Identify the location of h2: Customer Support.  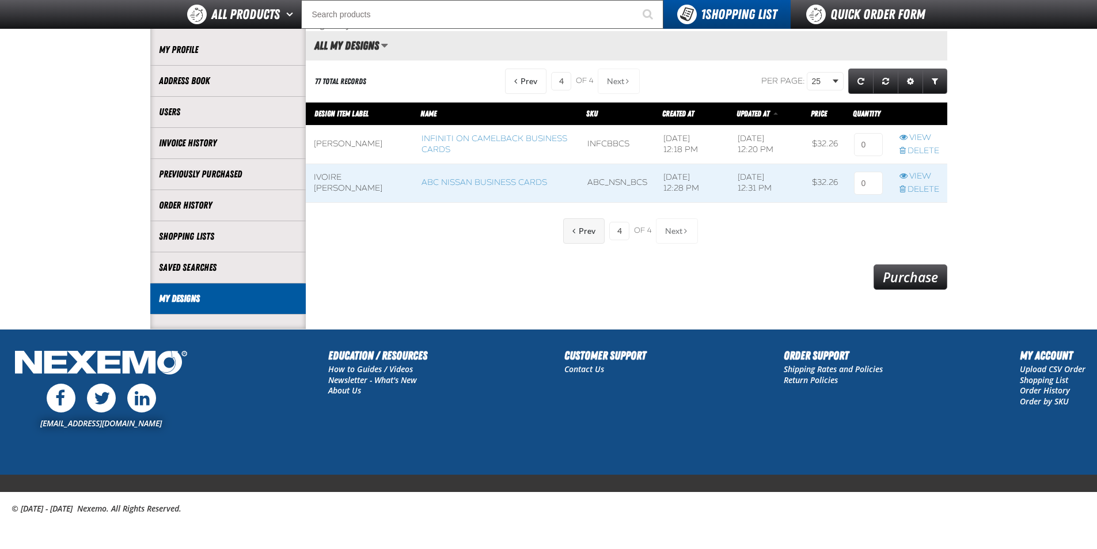
(605, 355).